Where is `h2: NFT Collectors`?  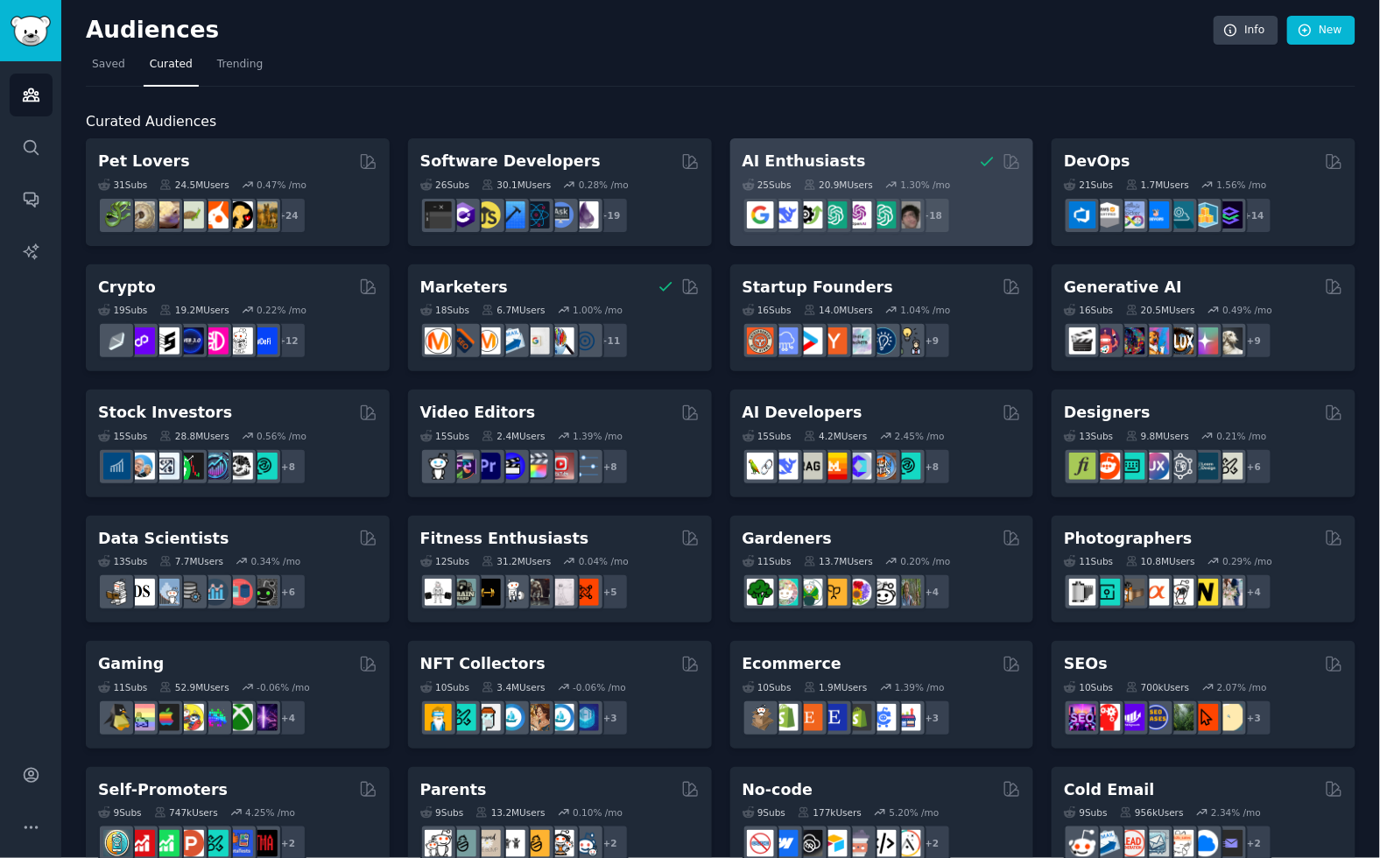 h2: NFT Collectors is located at coordinates (482, 664).